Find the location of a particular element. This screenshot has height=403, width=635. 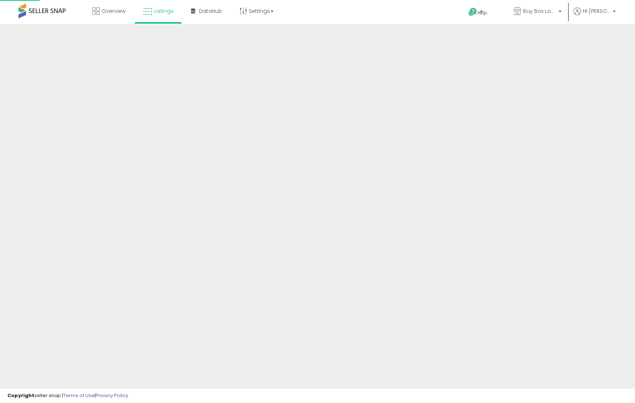

span: Listings is located at coordinates (164, 11).